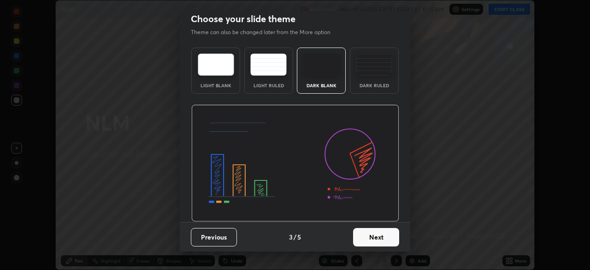 The width and height of the screenshot is (590, 270). What do you see at coordinates (374, 65) in the screenshot?
I see `img: darkRuledTheme.de295e13.svg` at bounding box center [374, 65].